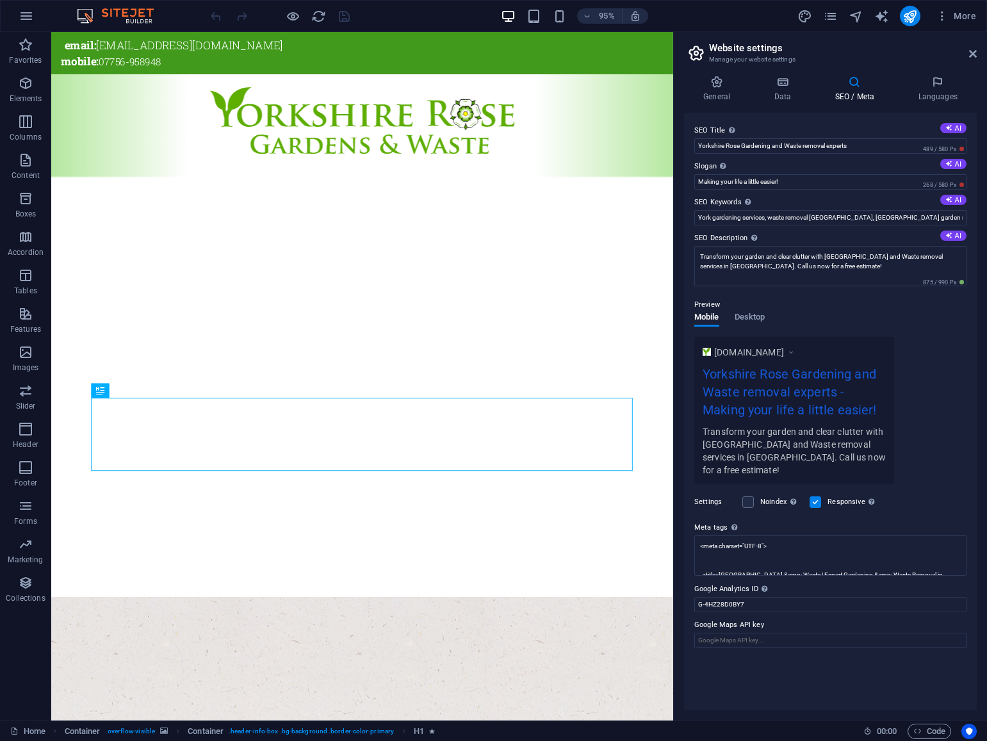 Image resolution: width=987 pixels, height=741 pixels. I want to click on button: Click here to leave preview mode and continue editing, so click(293, 16).